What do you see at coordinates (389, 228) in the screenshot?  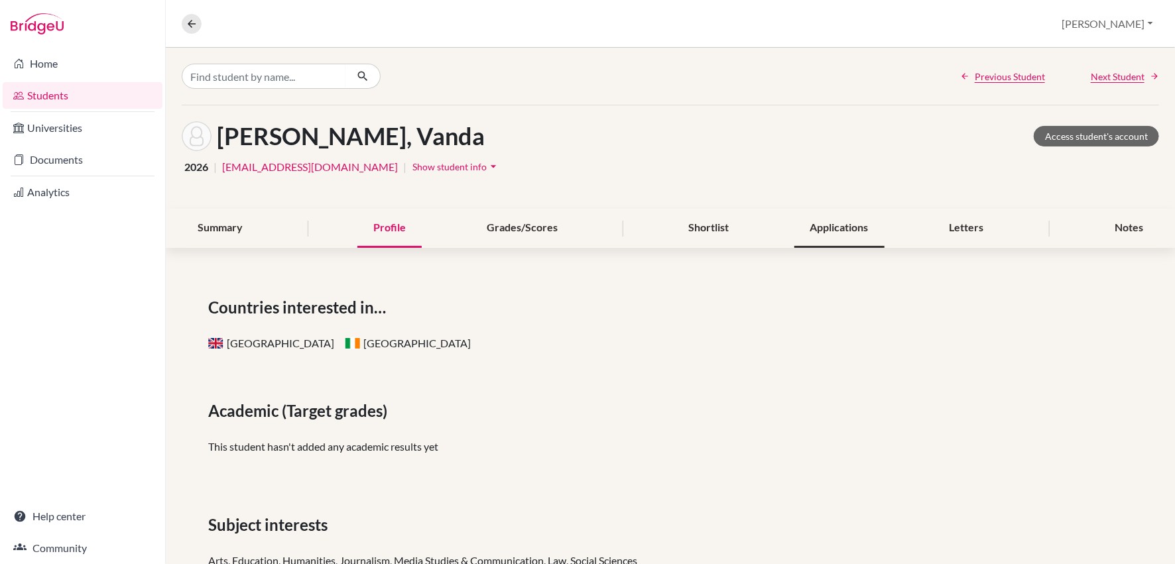 I see `div: Profile` at bounding box center [389, 228].